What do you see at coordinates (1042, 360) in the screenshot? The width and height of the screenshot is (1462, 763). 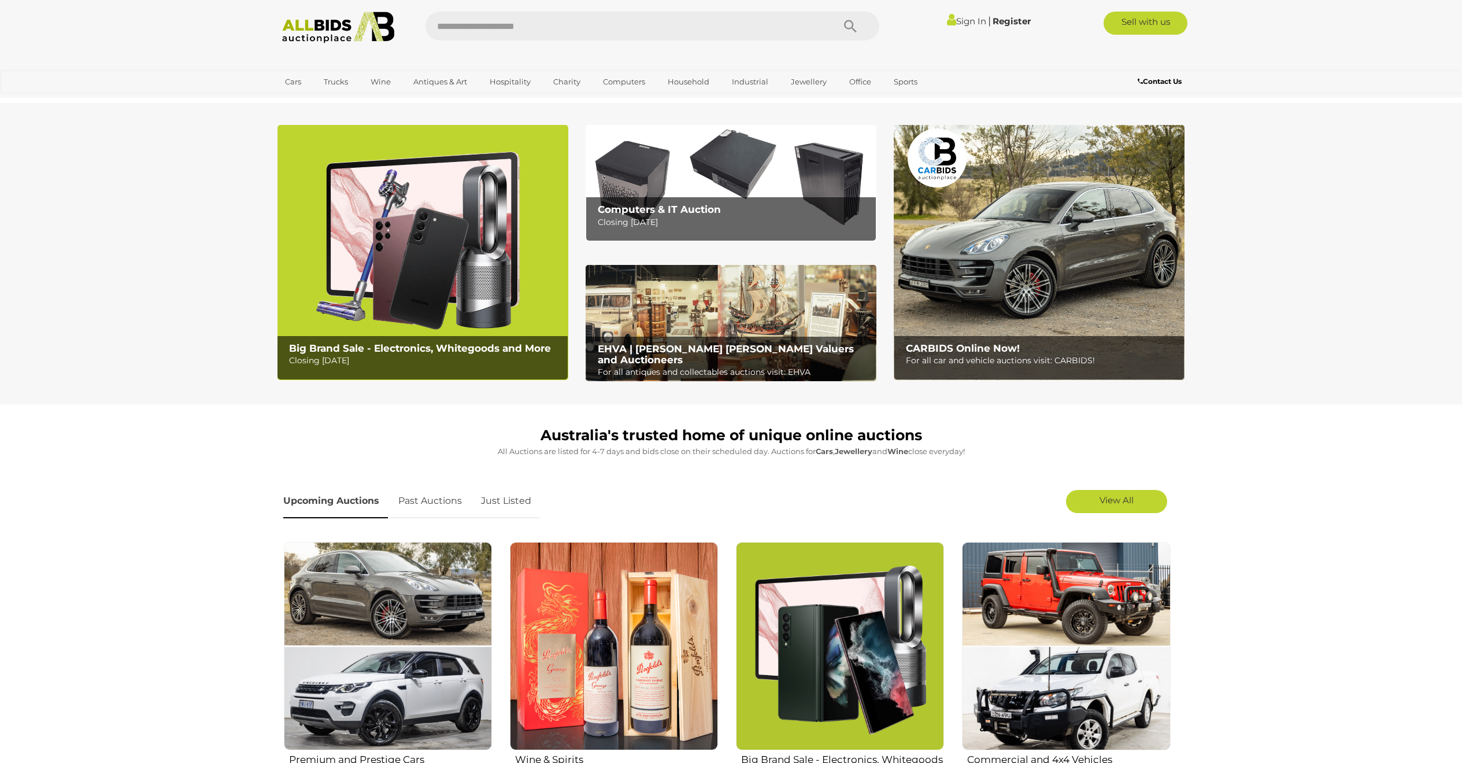 I see `p: For all car and vehicle auctions visit: CARBIDS!` at bounding box center [1042, 360].